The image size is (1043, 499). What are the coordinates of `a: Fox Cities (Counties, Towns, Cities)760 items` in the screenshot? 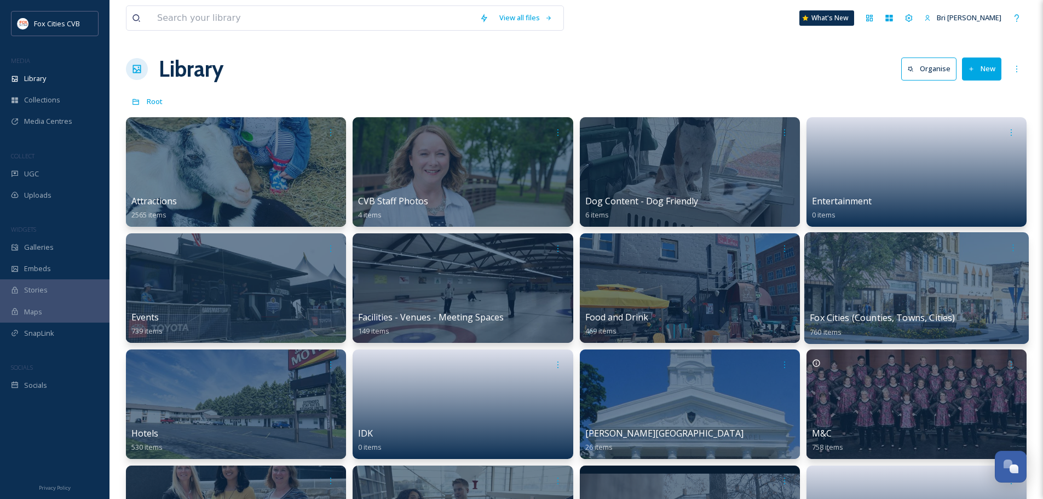 It's located at (882, 325).